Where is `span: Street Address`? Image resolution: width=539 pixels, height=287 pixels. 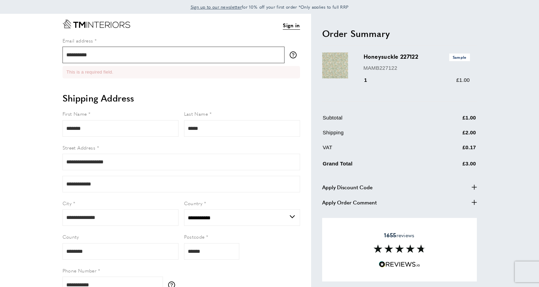
span: Street Address is located at coordinates (79, 147).